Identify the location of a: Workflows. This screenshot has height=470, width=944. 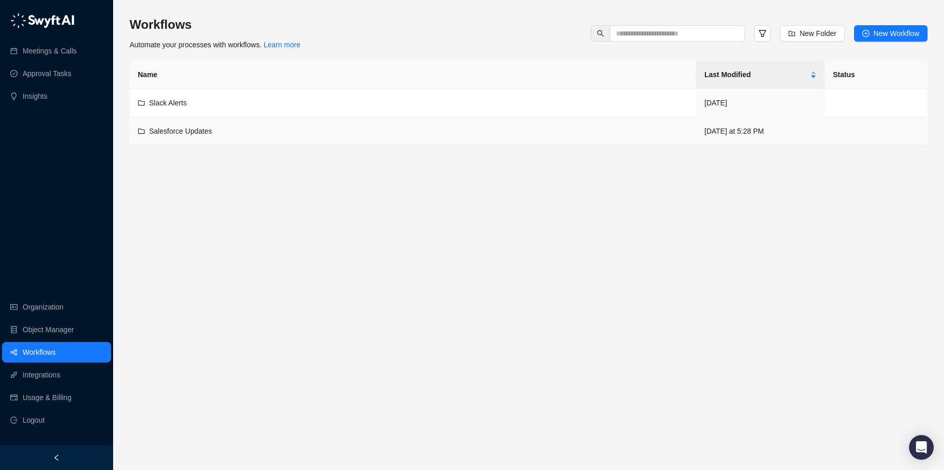
(39, 352).